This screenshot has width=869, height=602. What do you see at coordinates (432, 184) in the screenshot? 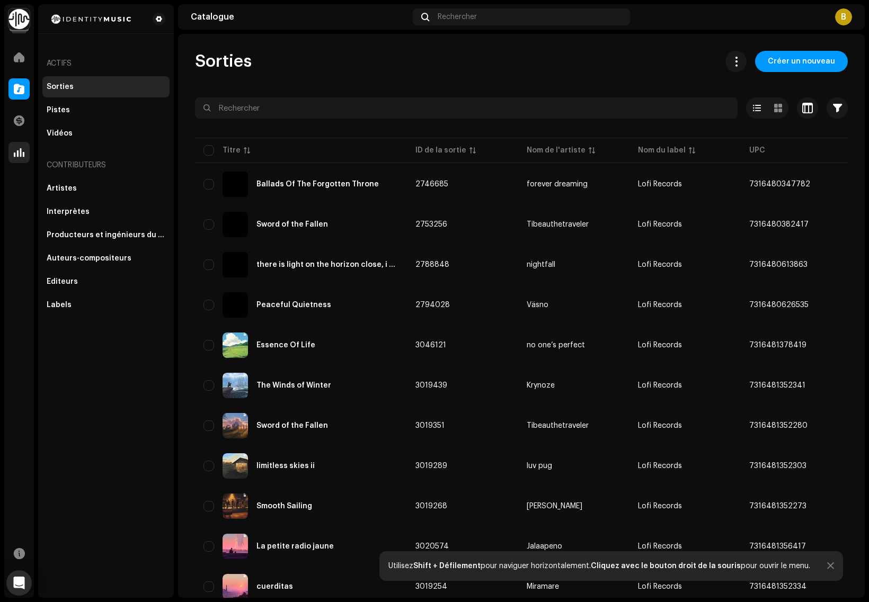
I see `span: 2746685` at bounding box center [432, 184].